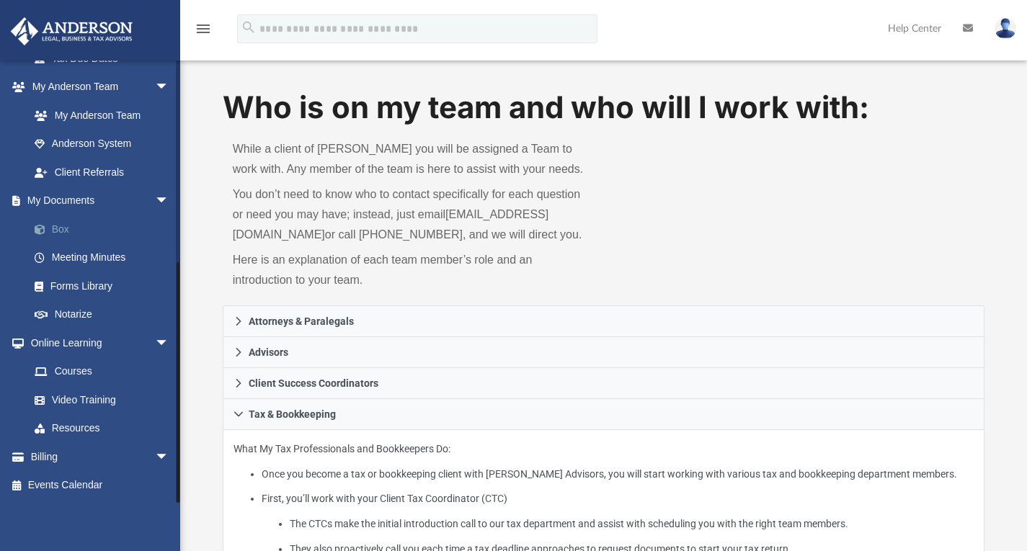 The image size is (1027, 551). Describe the element at coordinates (71, 31) in the screenshot. I see `img: Anderson Advisors Platinum Portal` at that location.